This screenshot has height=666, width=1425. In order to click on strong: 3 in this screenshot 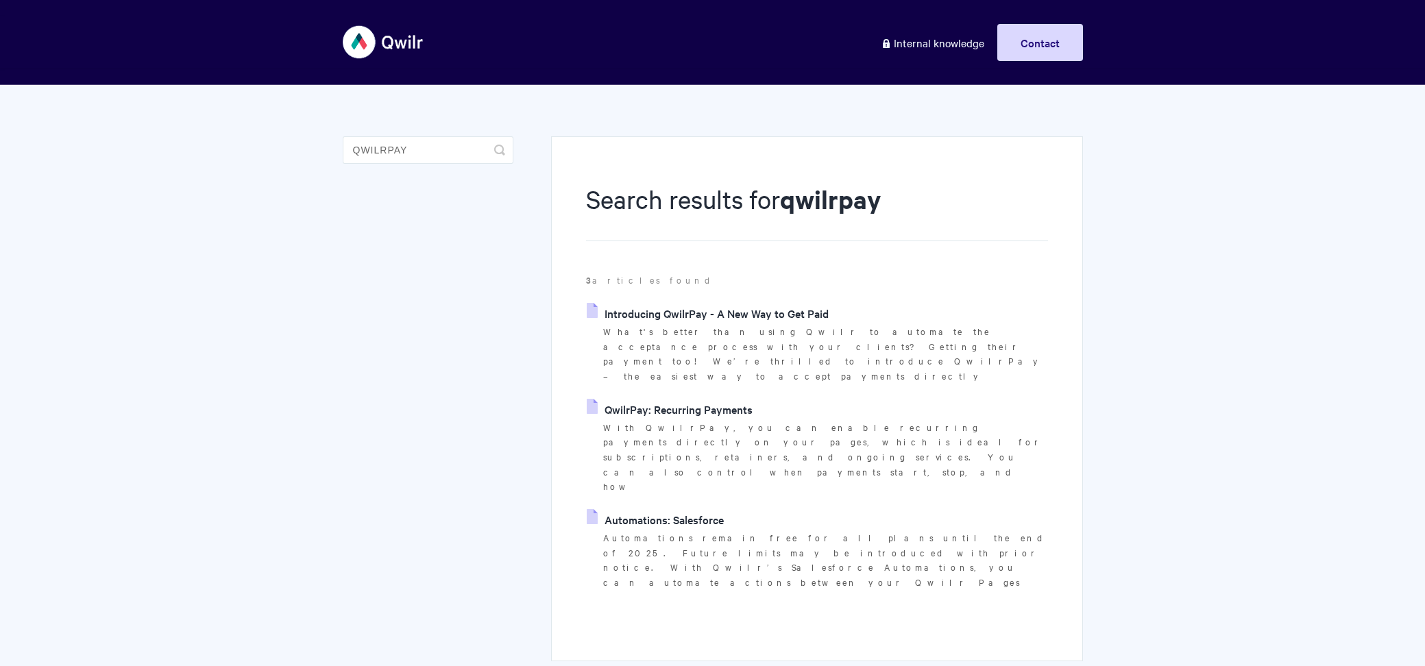, I will do `click(589, 280)`.